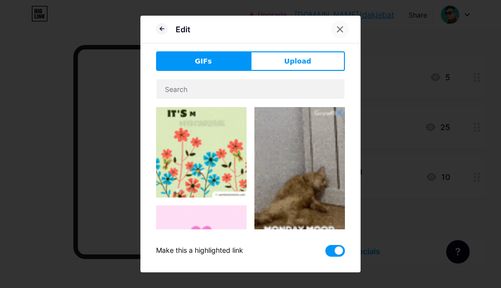  I want to click on span: Upload, so click(297, 61).